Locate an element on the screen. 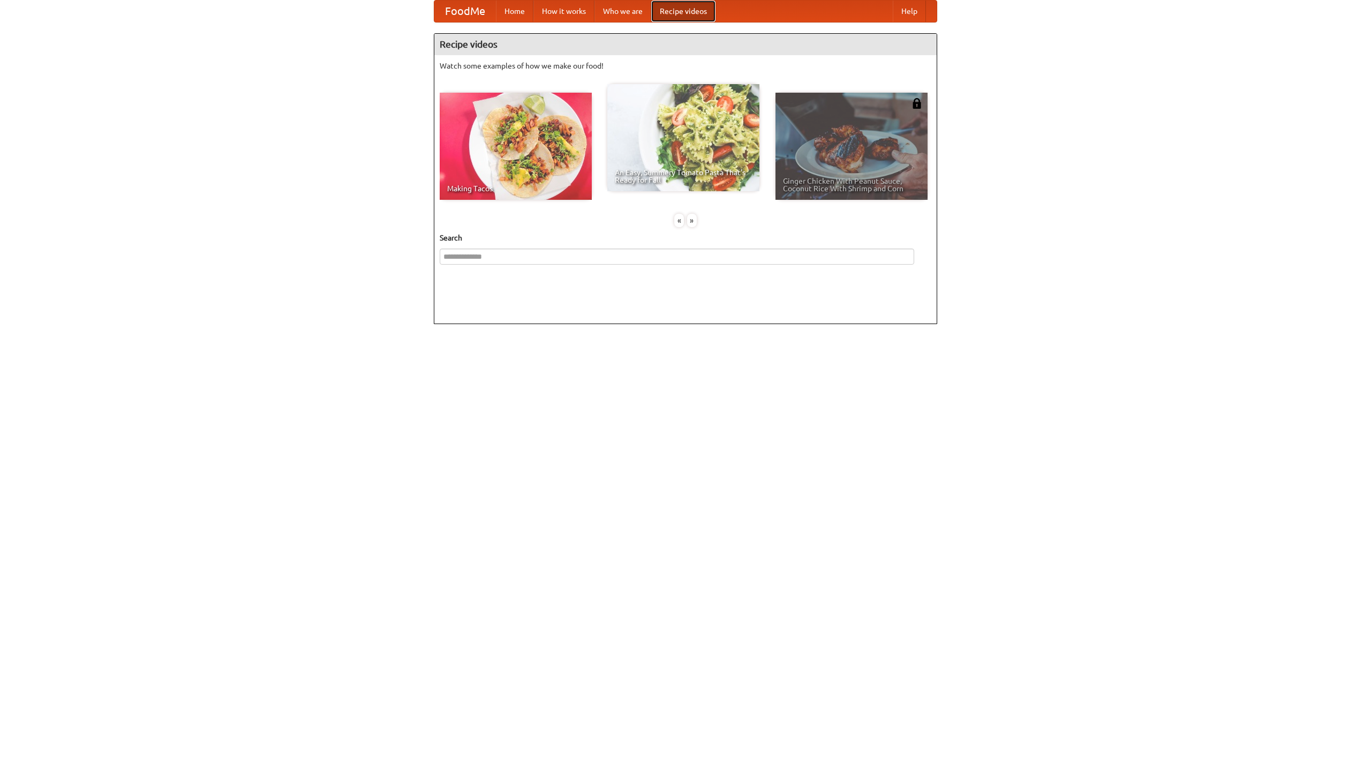 The width and height of the screenshot is (1371, 758). span: An Easy, Summery Tomato Pasta That's Ready for Fall is located at coordinates (683, 176).